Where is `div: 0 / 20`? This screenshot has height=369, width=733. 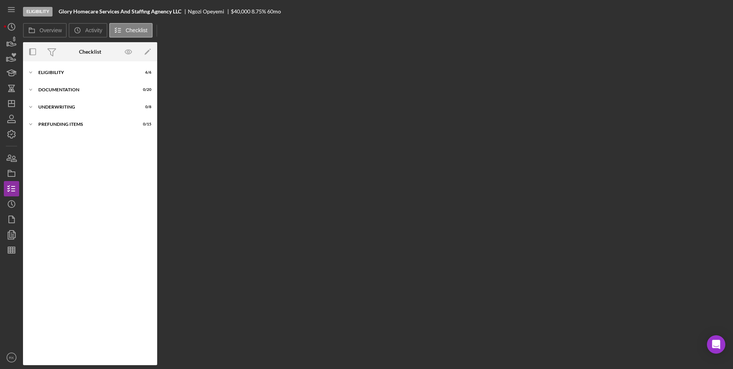 div: 0 / 20 is located at coordinates (145, 90).